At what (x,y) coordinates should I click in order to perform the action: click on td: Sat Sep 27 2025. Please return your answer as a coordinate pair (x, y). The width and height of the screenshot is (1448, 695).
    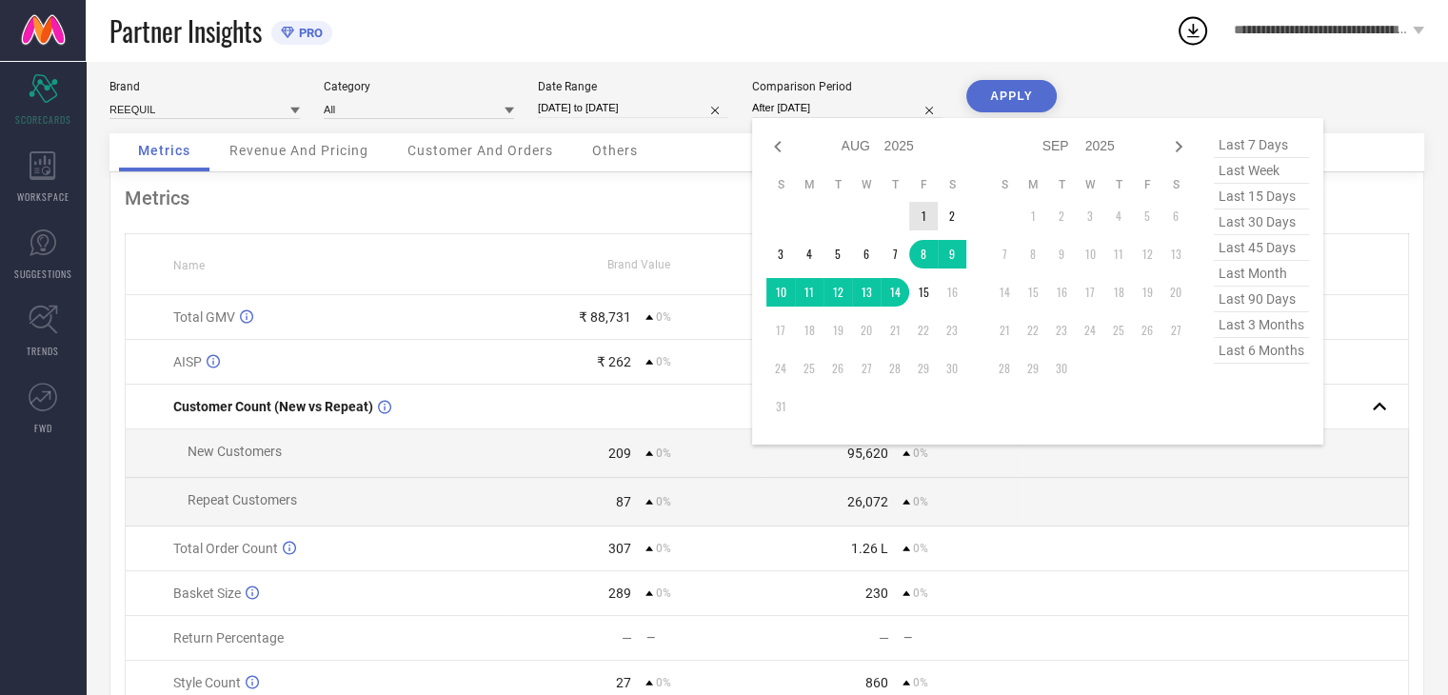
    Looking at the image, I should click on (1176, 330).